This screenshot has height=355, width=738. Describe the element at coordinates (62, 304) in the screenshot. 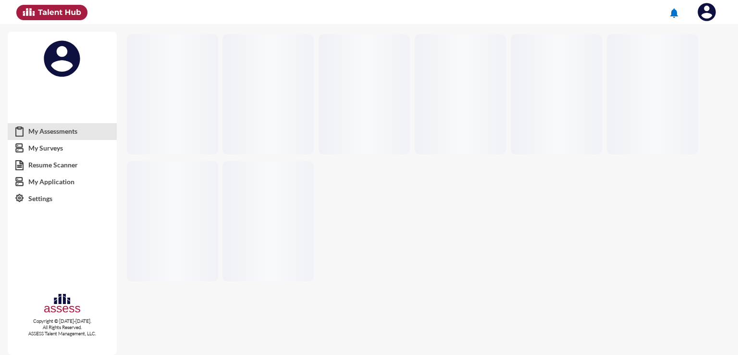

I see `img: assesscompany-logo.png` at that location.